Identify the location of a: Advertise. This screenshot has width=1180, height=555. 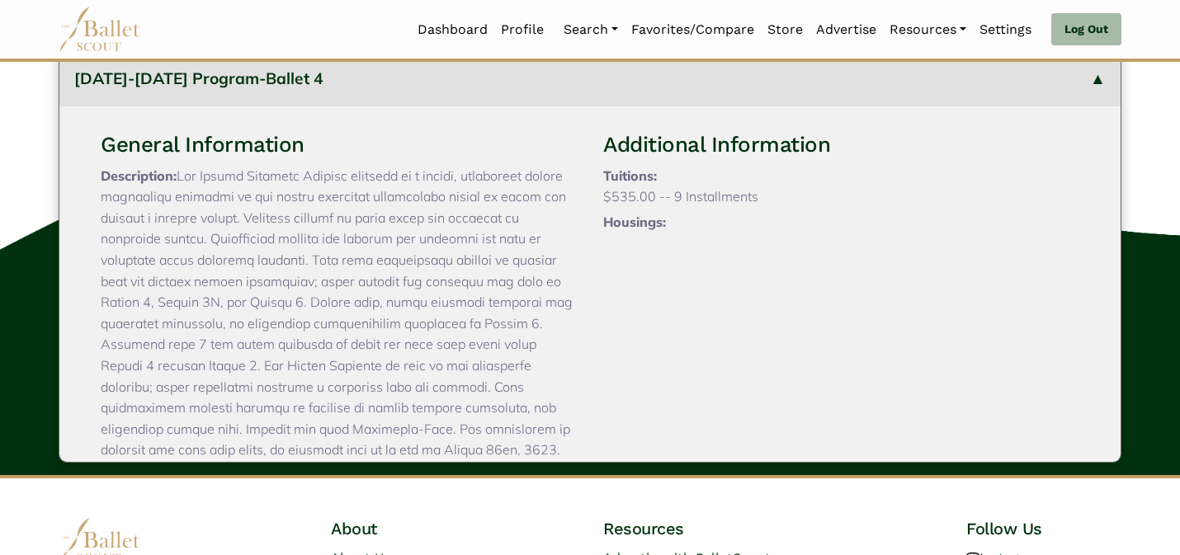
(846, 30).